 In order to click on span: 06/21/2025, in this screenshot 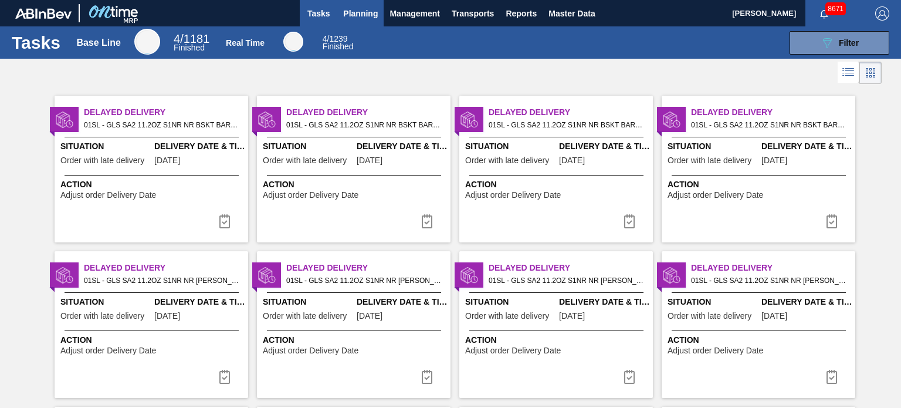, I will do `click(774, 316)`.